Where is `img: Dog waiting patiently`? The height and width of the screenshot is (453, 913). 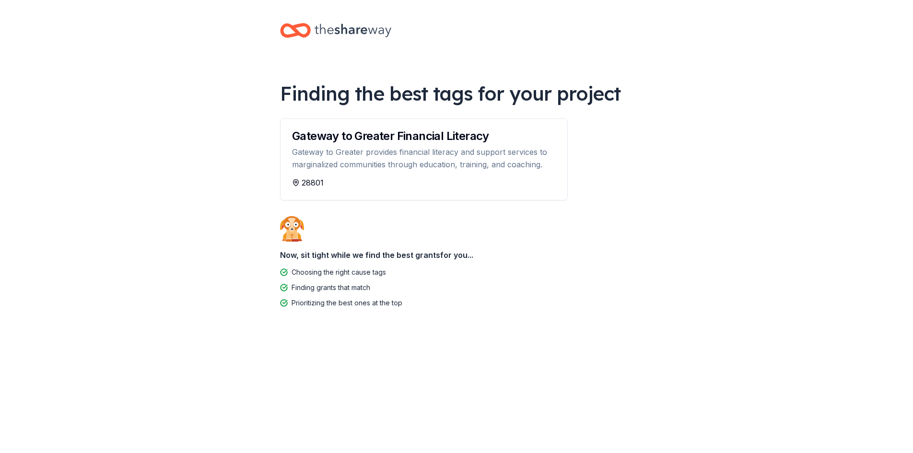
img: Dog waiting patiently is located at coordinates (292, 229).